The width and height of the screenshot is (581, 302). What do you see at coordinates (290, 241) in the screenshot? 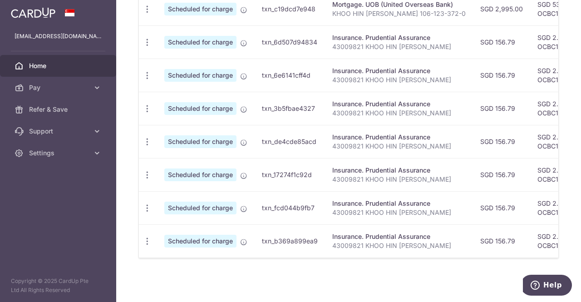
I see `td: txn_b369a899ea9` at bounding box center [290, 241].